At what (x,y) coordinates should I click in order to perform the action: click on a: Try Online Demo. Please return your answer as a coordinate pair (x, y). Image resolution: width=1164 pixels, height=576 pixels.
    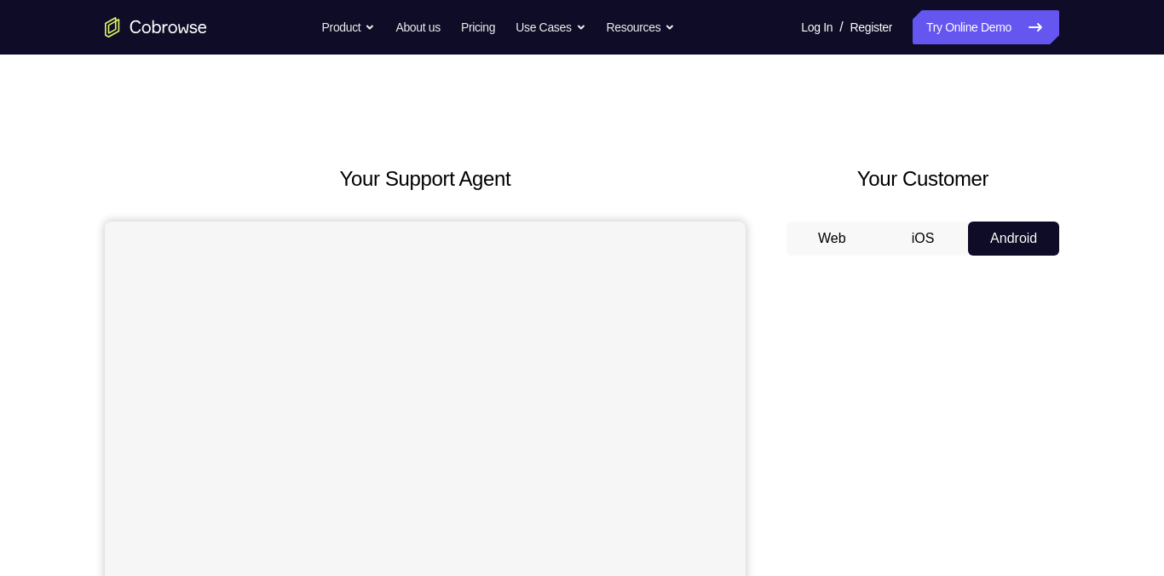
    Looking at the image, I should click on (986, 27).